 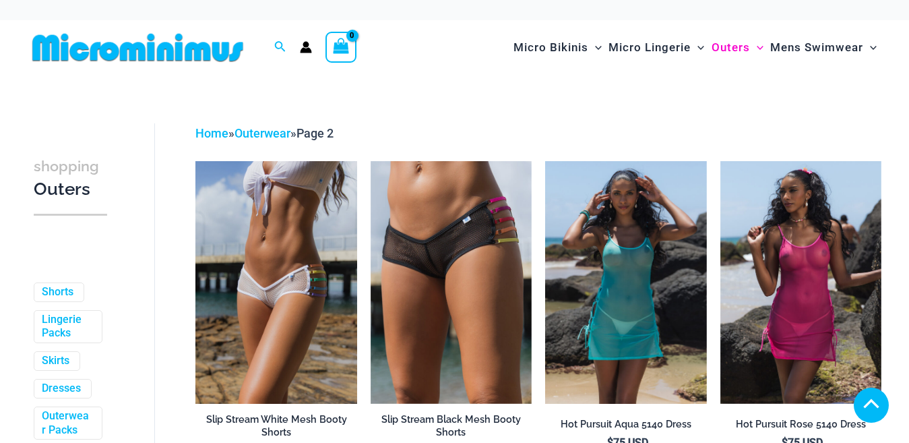 I want to click on a: Hot Pursuit Rose 5140 Dress 01Hot Pursuit Rose 5140 Dress 12Hot Pursuit Rose 5140 Dress 12, so click(x=800, y=282).